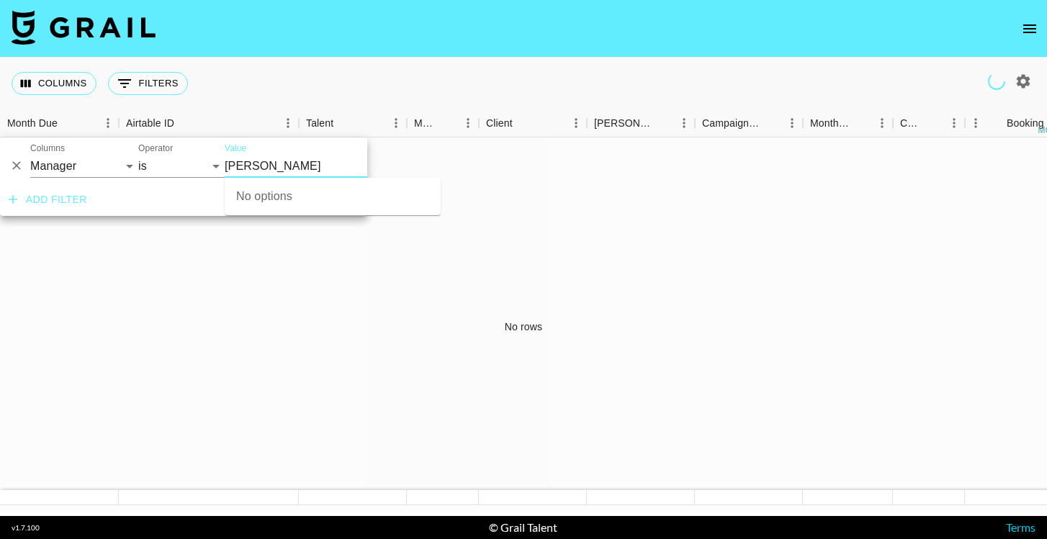 Image resolution: width=1047 pixels, height=539 pixels. What do you see at coordinates (54, 84) in the screenshot?
I see `button: Select columns` at bounding box center [54, 84].